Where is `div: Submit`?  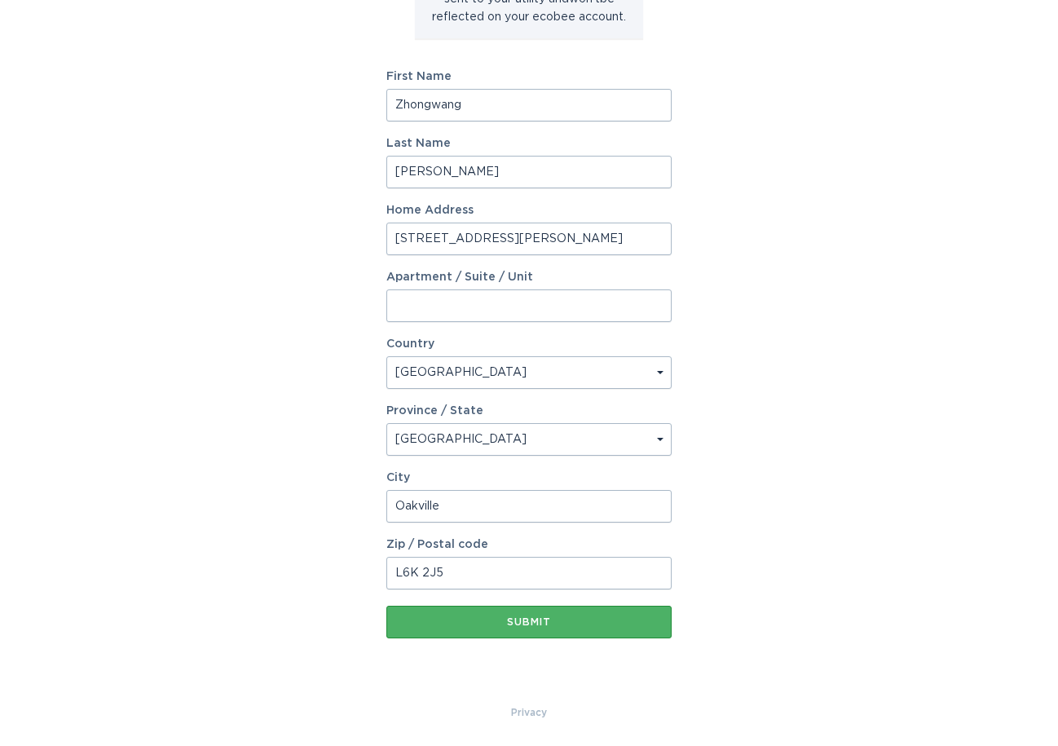
div: Submit is located at coordinates (529, 622).